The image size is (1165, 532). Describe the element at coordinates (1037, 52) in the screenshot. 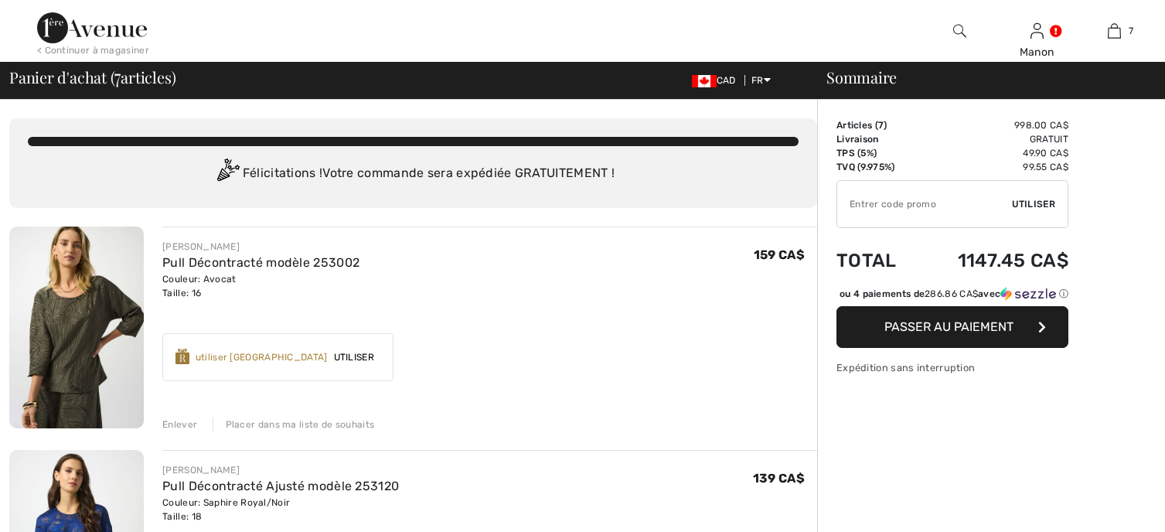

I see `div: Manon` at that location.